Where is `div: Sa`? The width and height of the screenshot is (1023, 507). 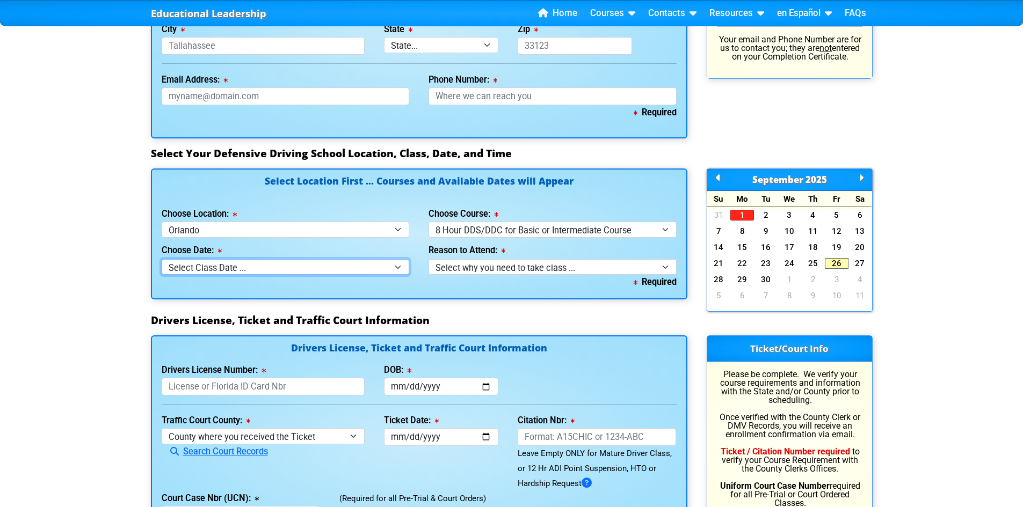
div: Sa is located at coordinates (860, 199).